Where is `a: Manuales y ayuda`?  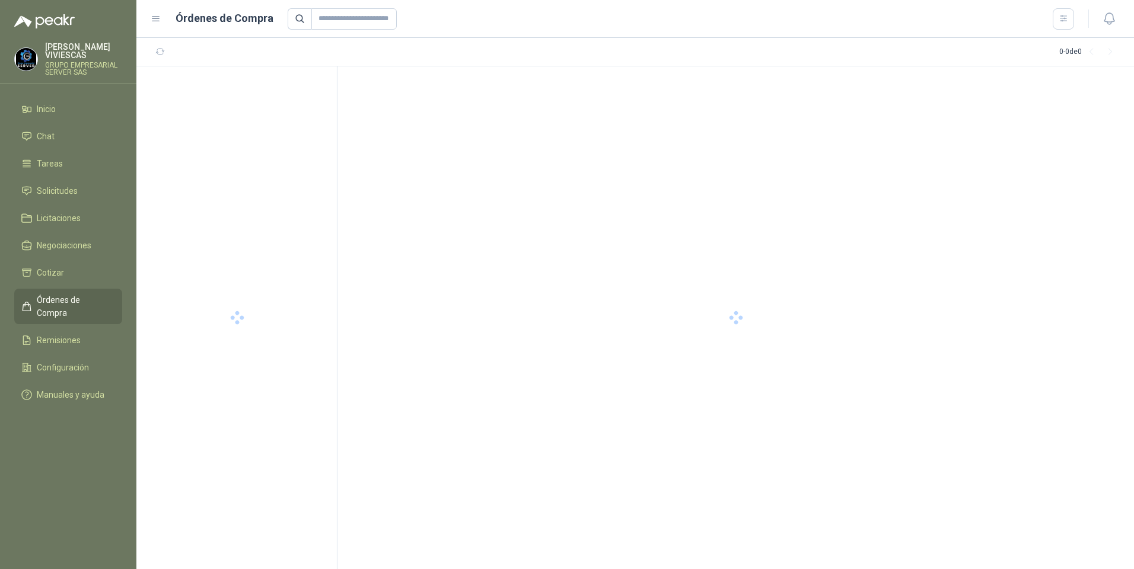 a: Manuales y ayuda is located at coordinates (68, 395).